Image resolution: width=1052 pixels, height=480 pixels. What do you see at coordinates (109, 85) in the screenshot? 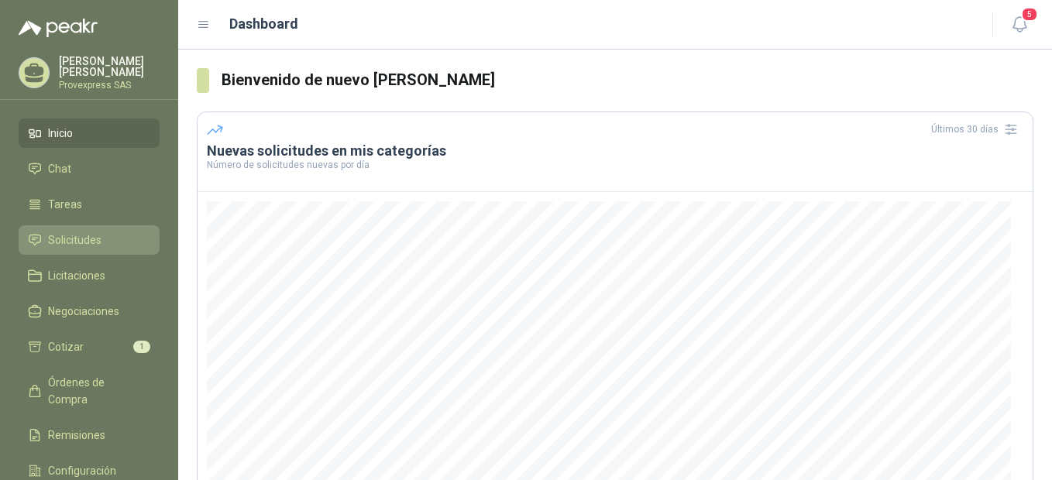
I see `p: Provexpress SAS` at bounding box center [109, 85].